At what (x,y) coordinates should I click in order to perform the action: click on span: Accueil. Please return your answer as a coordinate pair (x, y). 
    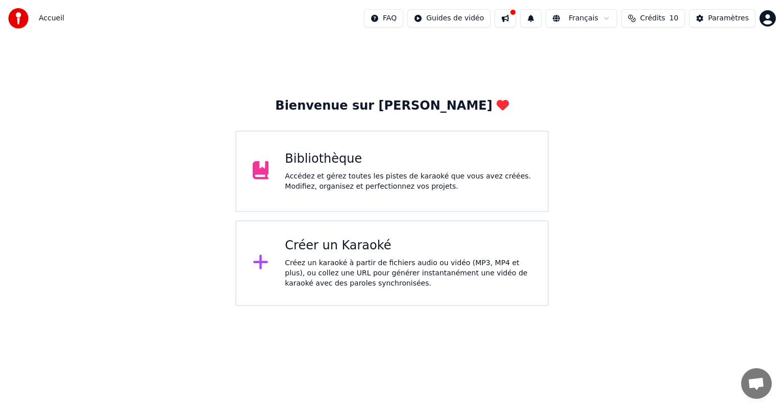
    Looking at the image, I should click on (52, 18).